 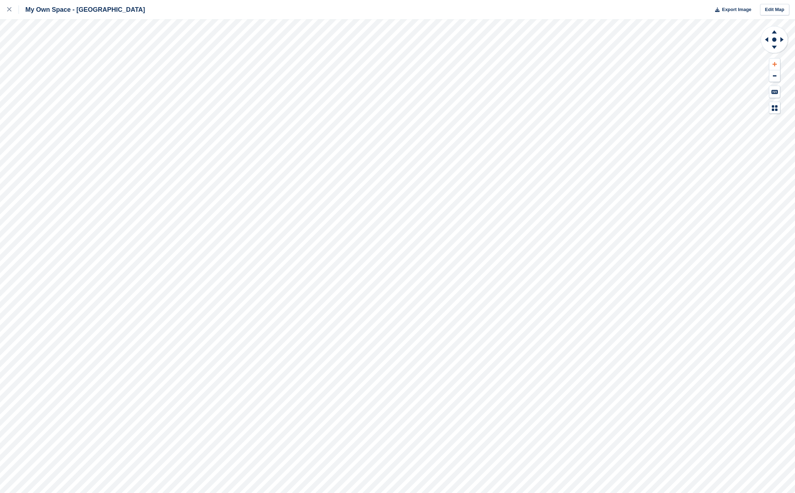 I want to click on button: Zoom In, so click(x=774, y=64).